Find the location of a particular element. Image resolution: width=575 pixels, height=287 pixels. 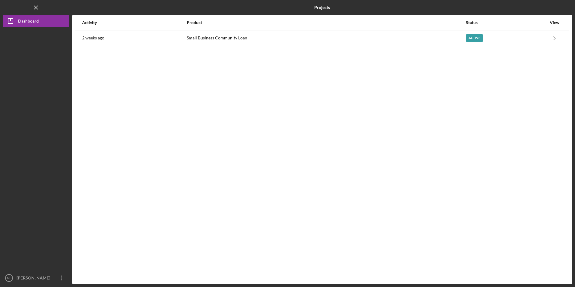

div: Product is located at coordinates (326, 23).